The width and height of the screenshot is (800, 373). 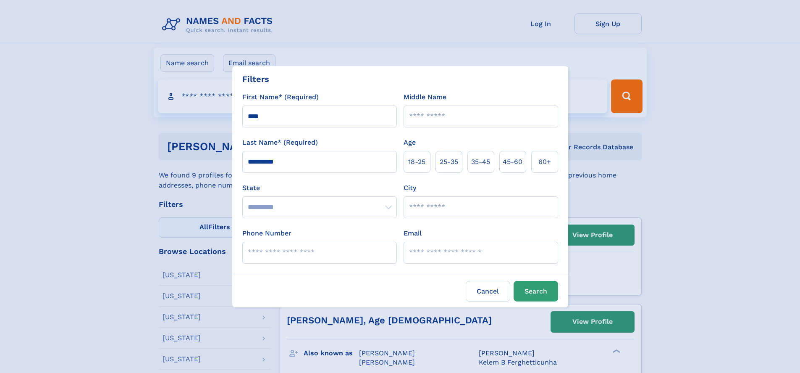 What do you see at coordinates (256, 79) in the screenshot?
I see `div: Filters` at bounding box center [256, 79].